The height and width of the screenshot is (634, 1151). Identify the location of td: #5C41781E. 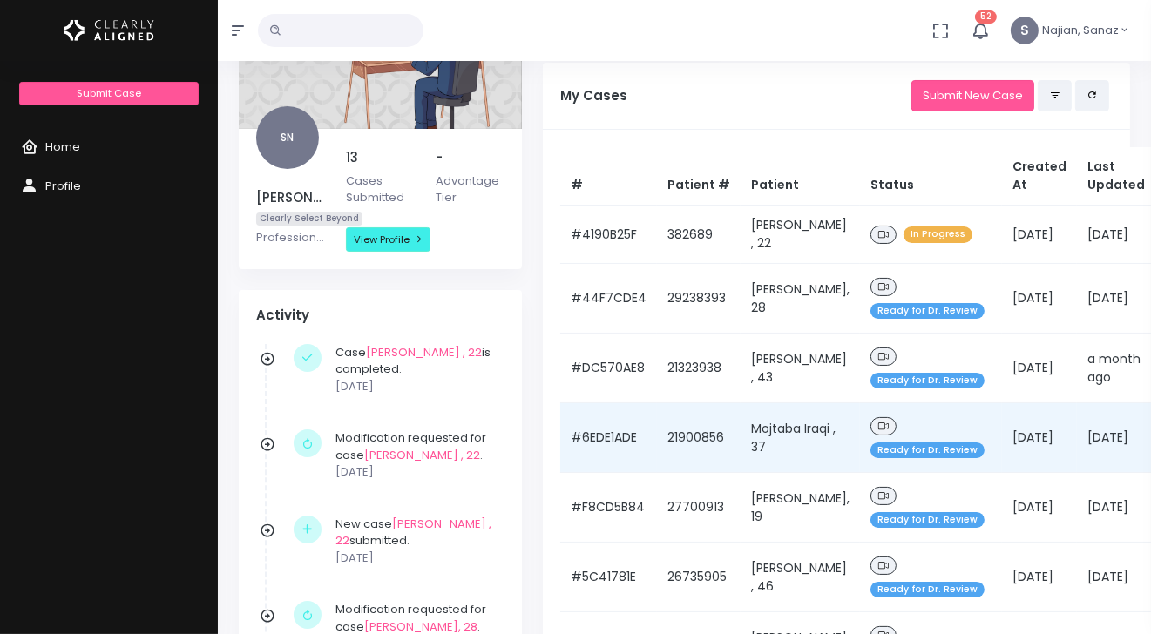
(608, 578).